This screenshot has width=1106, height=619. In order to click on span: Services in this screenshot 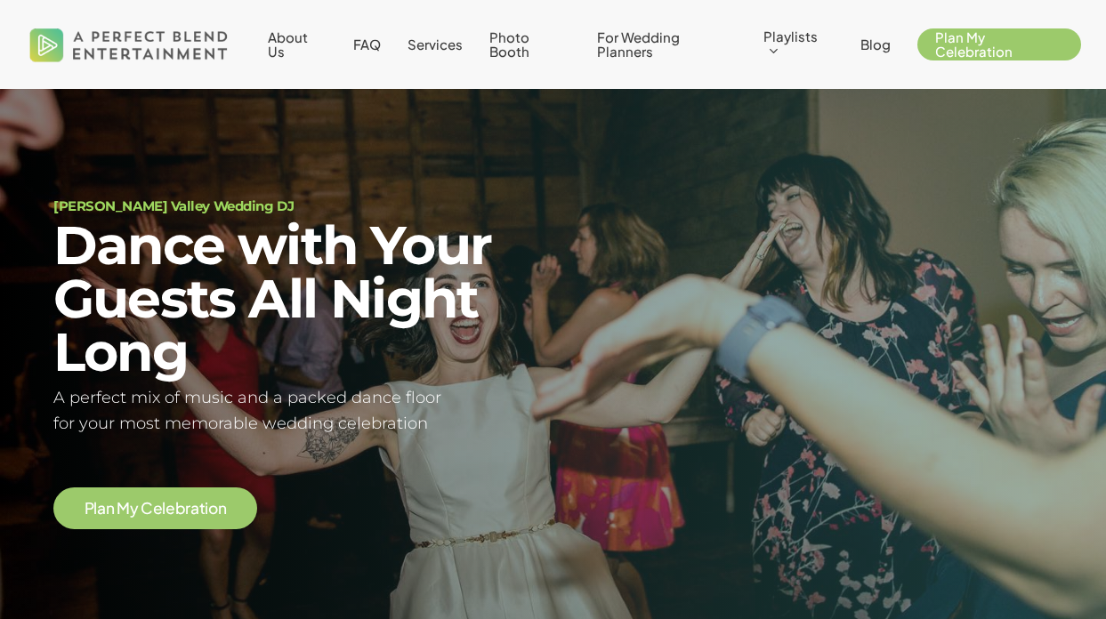, I will do `click(435, 44)`.